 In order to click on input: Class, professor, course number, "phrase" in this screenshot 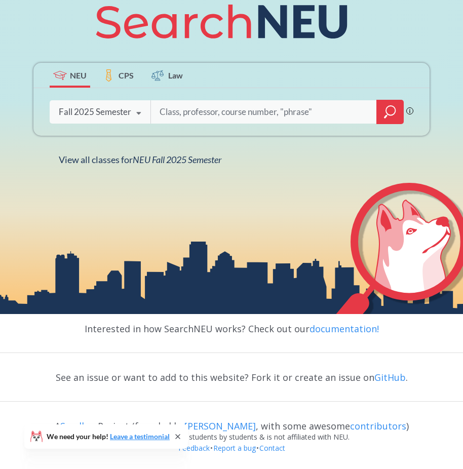, I will do `click(264, 112)`.